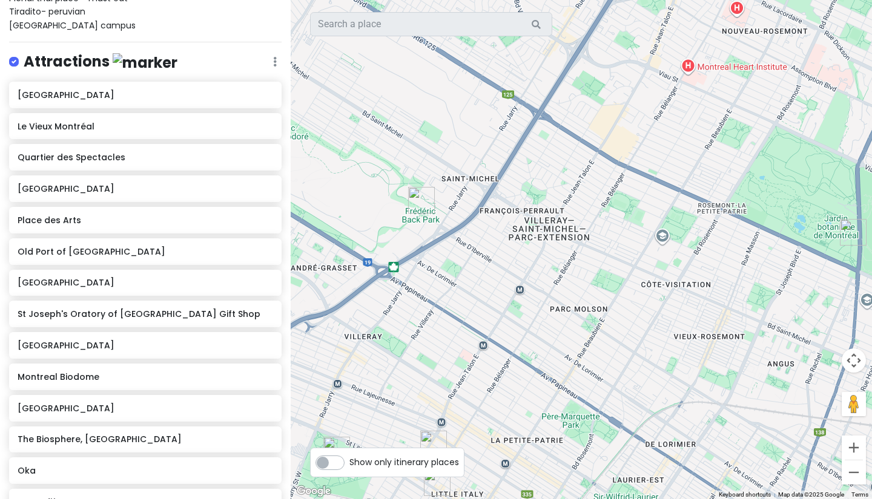 This screenshot has height=499, width=872. Describe the element at coordinates (145, 157) in the screenshot. I see `h6: Quartier des Spectacles` at that location.